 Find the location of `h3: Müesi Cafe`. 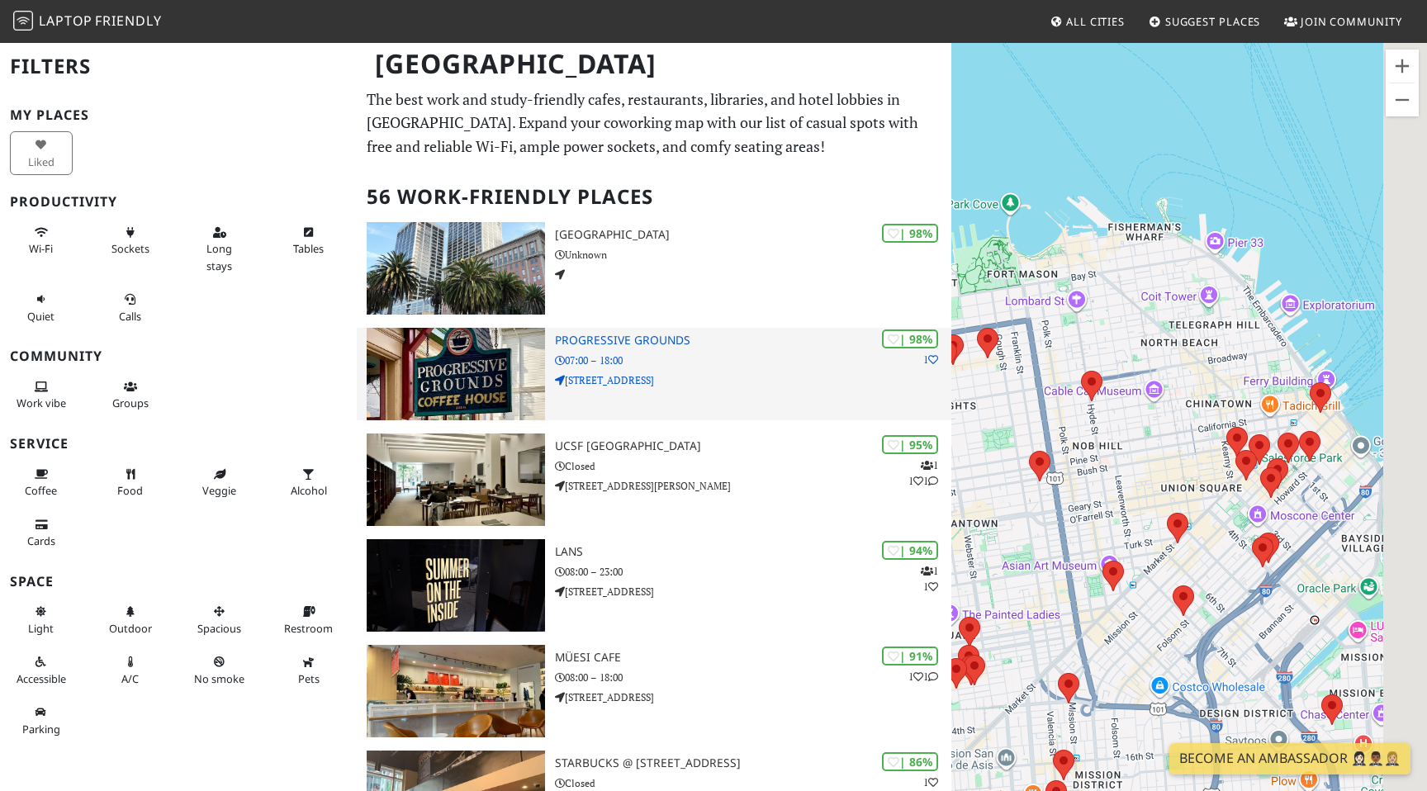

h3: Müesi Cafe is located at coordinates (753, 657).